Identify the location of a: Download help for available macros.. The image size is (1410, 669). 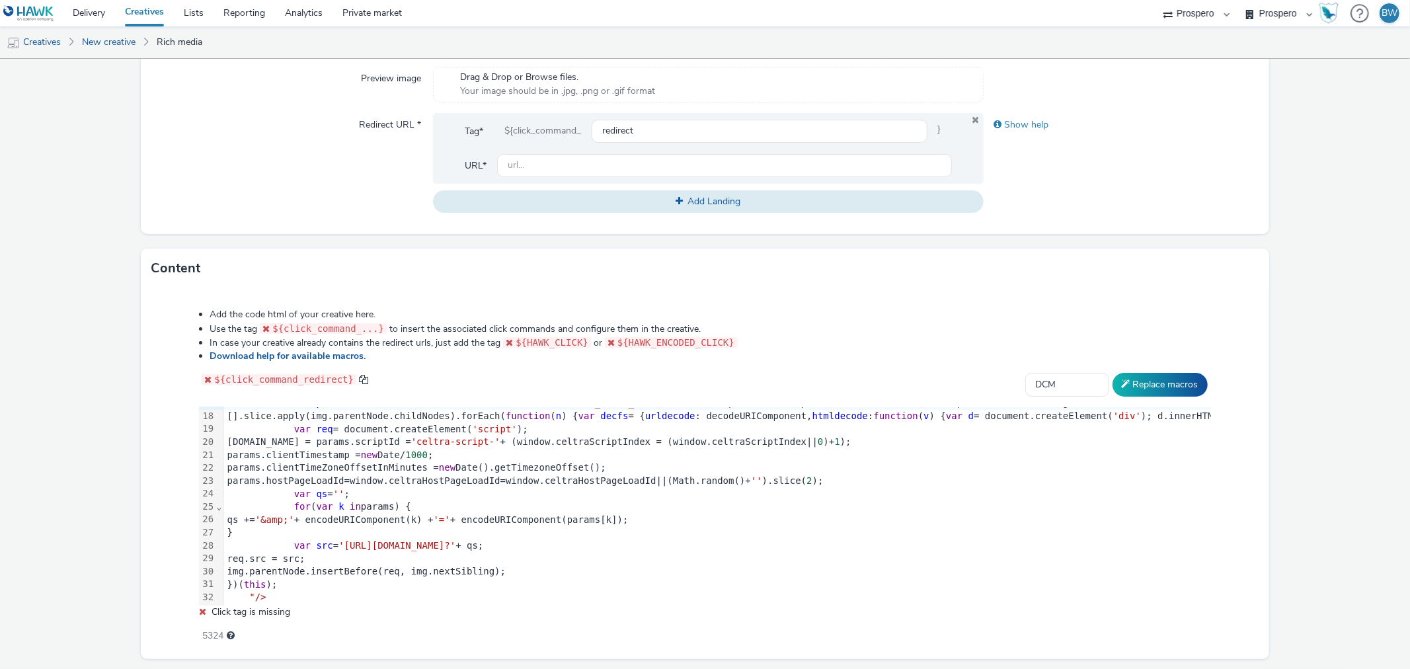
(290, 356).